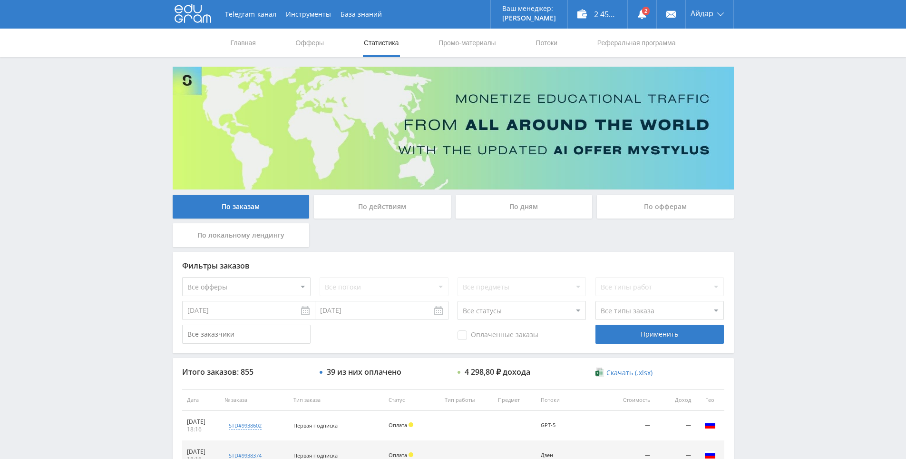 This screenshot has height=459, width=906. Describe the element at coordinates (665, 206) in the screenshot. I see `div: По офферам` at that location.